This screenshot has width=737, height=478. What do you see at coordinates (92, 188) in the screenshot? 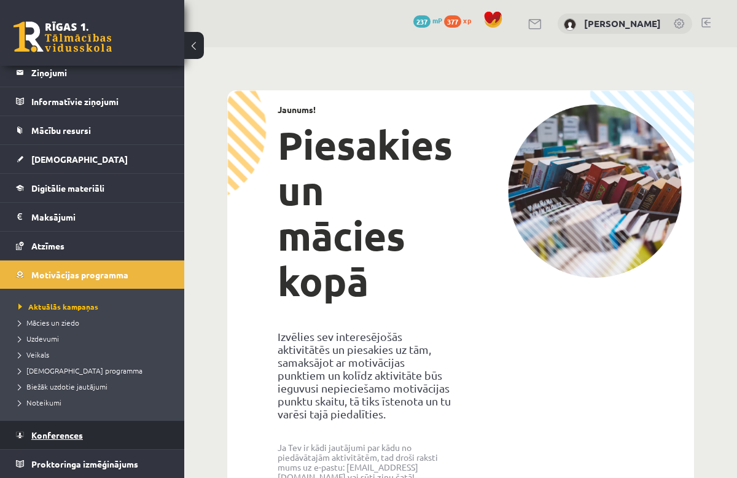
I see `a: Digitālie materiāli` at bounding box center [92, 188].